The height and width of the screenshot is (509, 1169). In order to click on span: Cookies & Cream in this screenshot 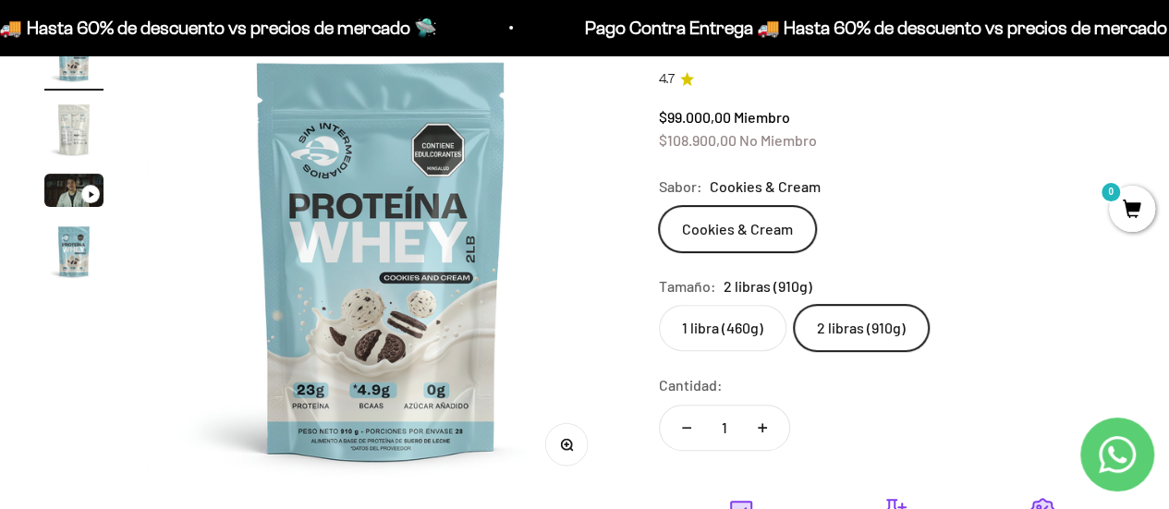, I will do `click(765, 187)`.